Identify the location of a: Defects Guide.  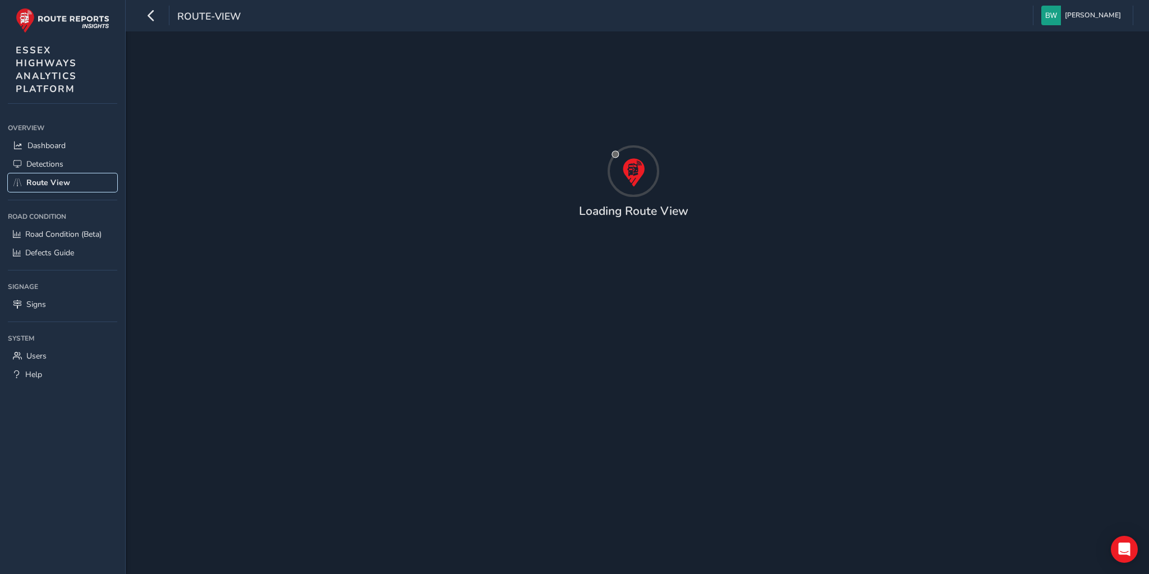
(62, 252).